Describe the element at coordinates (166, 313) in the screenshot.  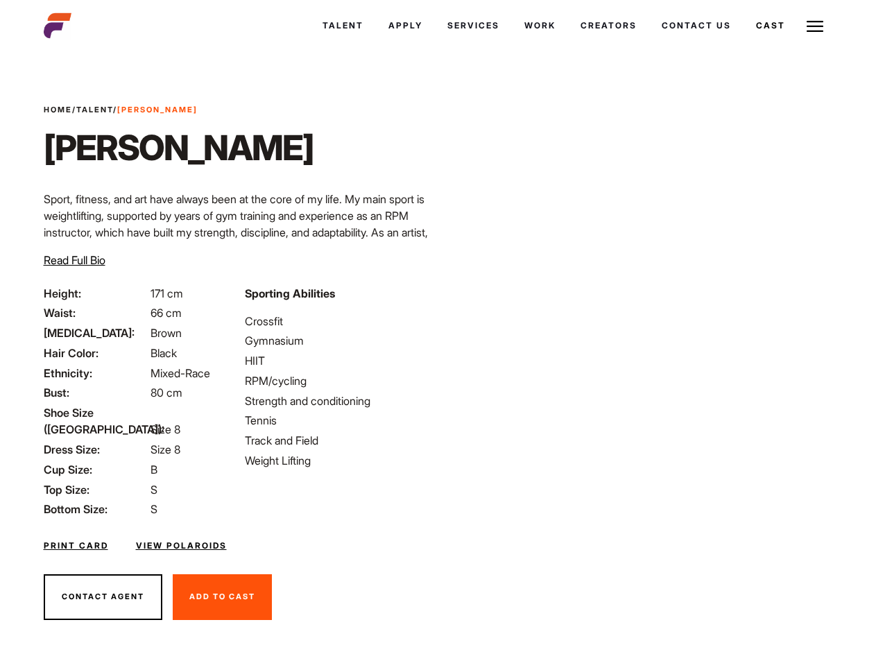
I see `span: 66 cm` at that location.